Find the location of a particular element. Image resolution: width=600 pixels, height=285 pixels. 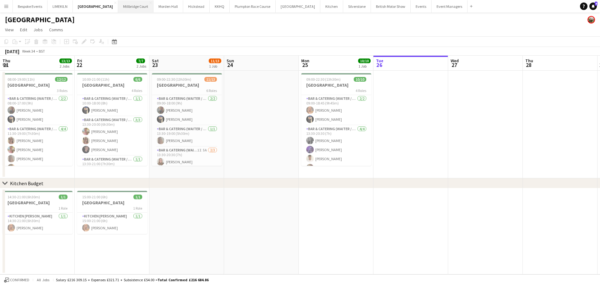

span: Fri is located at coordinates (80, 61).